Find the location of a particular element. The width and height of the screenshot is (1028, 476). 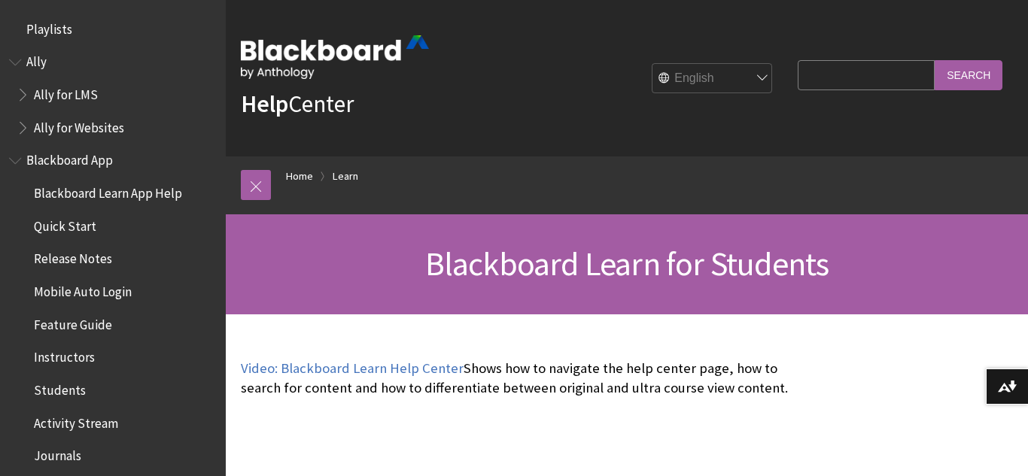

span: Feature Guide is located at coordinates (73, 322).